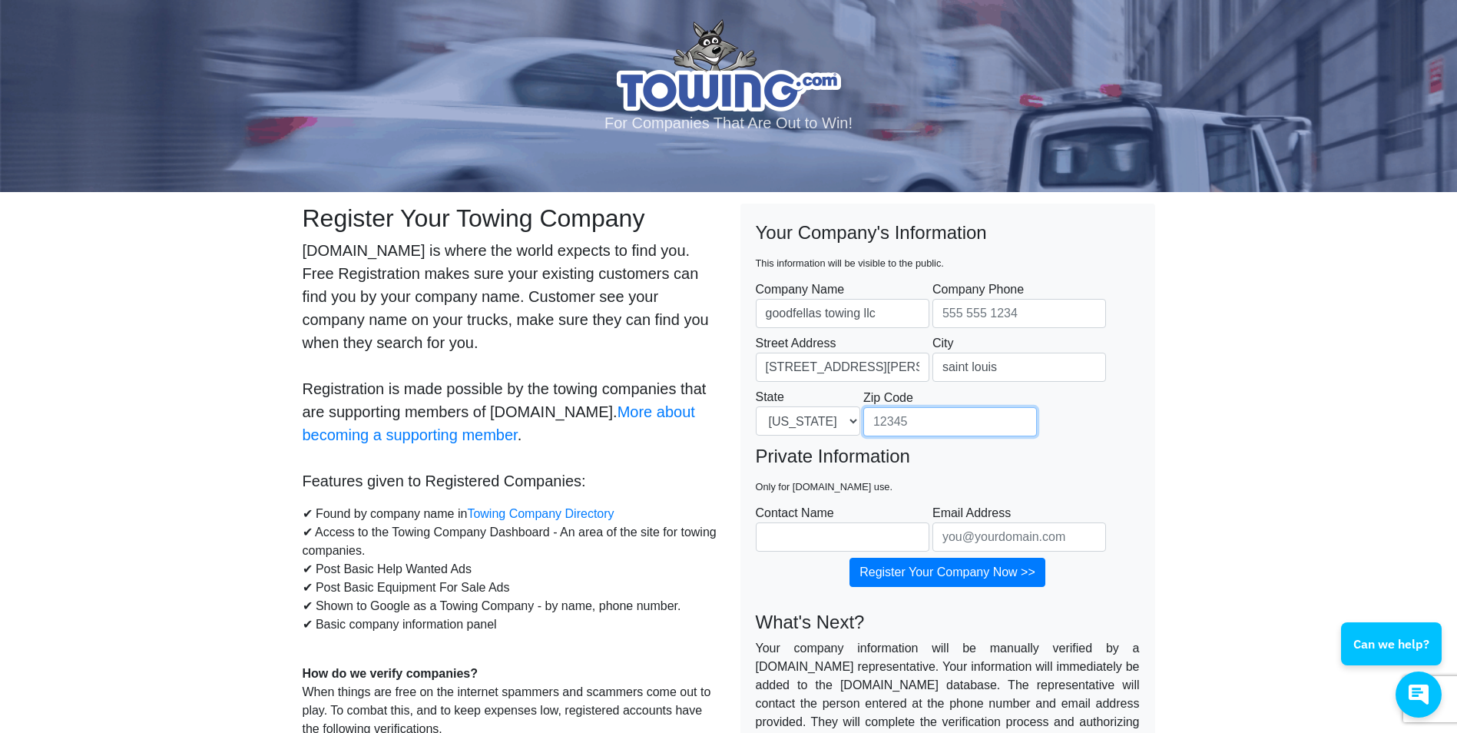 The height and width of the screenshot is (733, 1457). I want to click on label: Street Address, so click(842, 358).